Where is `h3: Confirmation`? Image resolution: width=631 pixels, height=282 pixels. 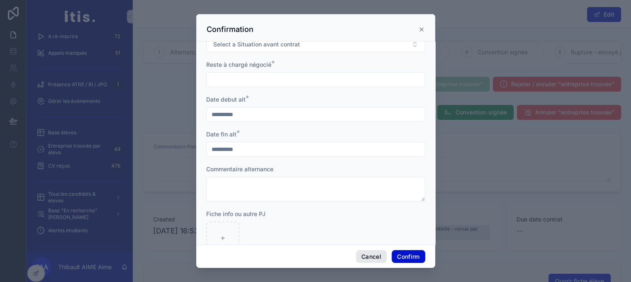
h3: Confirmation is located at coordinates (230, 29).